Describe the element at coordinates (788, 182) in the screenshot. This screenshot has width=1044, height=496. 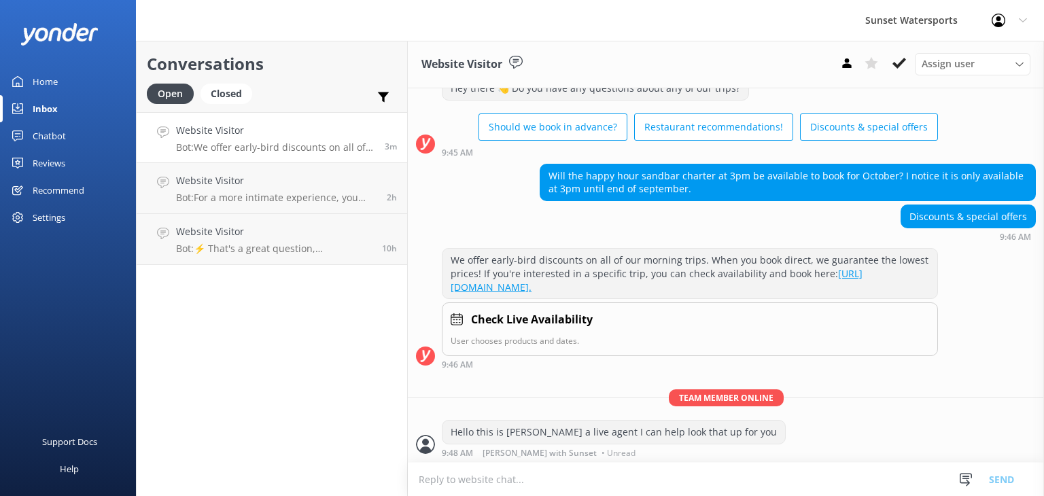
I see `div: Will the happy hour sandbar charter at 3pm be available to book for October? I notice it is only ...` at that location.